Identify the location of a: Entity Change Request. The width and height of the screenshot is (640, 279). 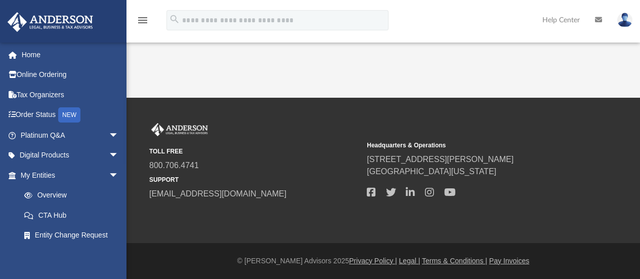
(74, 235).